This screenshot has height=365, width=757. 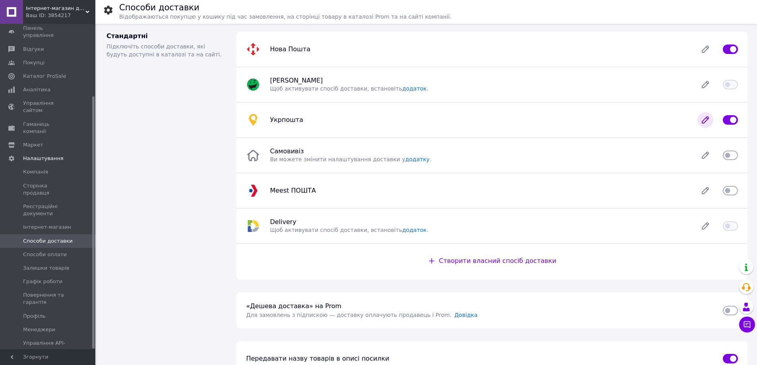 What do you see at coordinates (33, 49) in the screenshot?
I see `span: Відгуки` at bounding box center [33, 49].